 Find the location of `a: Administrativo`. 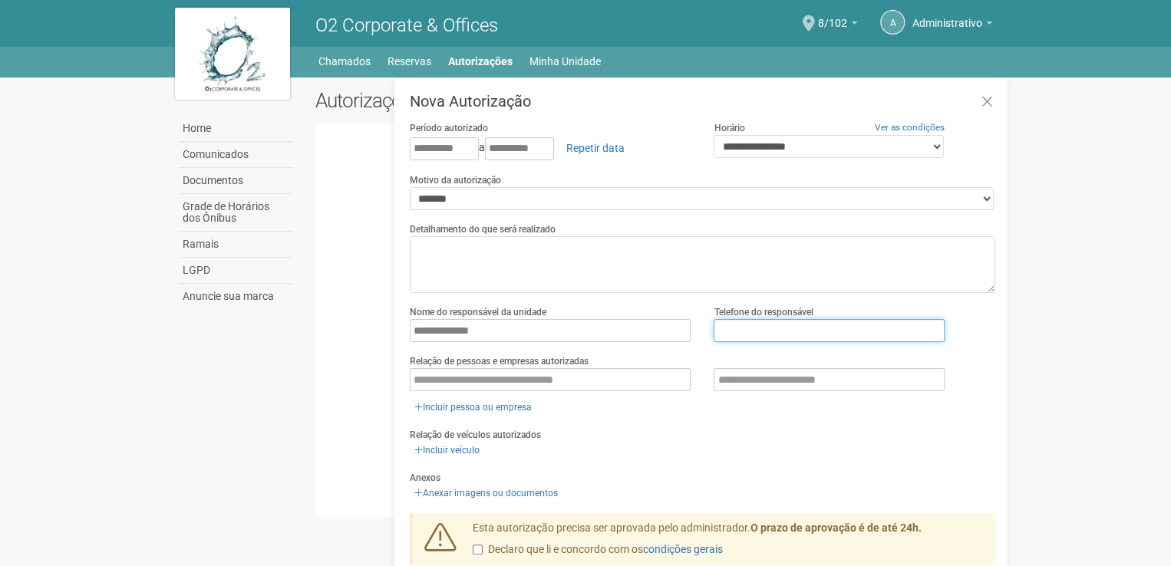

a: Administrativo is located at coordinates (952, 25).